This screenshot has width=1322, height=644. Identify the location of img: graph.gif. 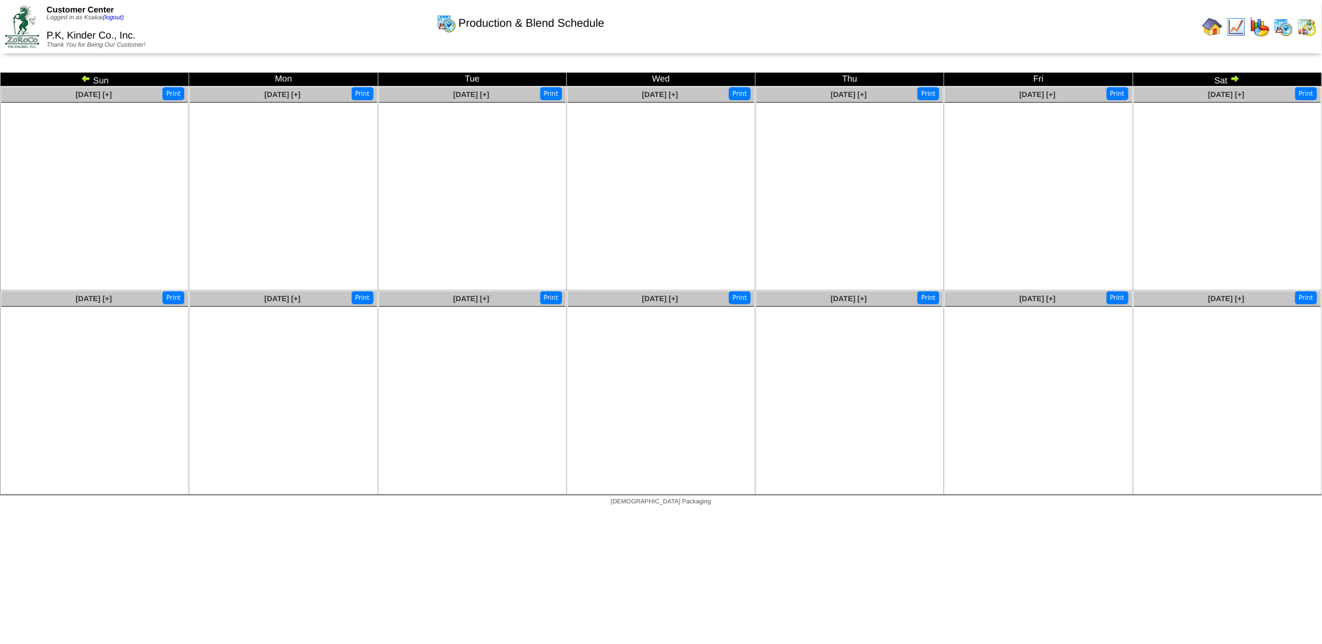
(1260, 27).